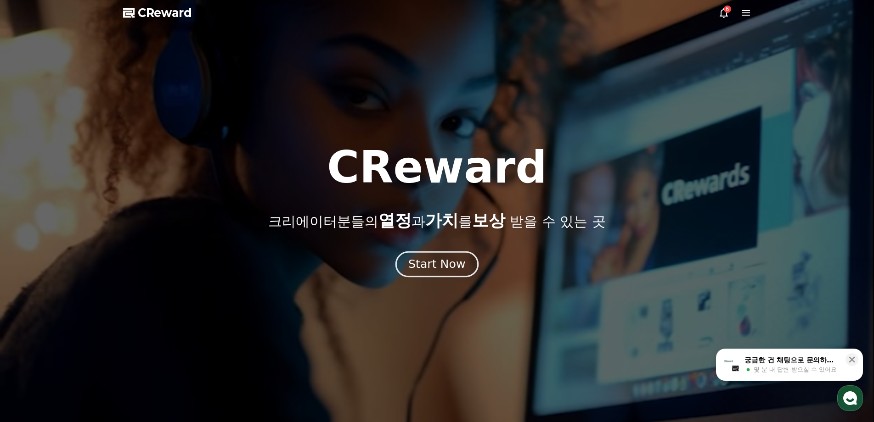  Describe the element at coordinates (90, 303) in the screenshot. I see `a: 대화` at that location.